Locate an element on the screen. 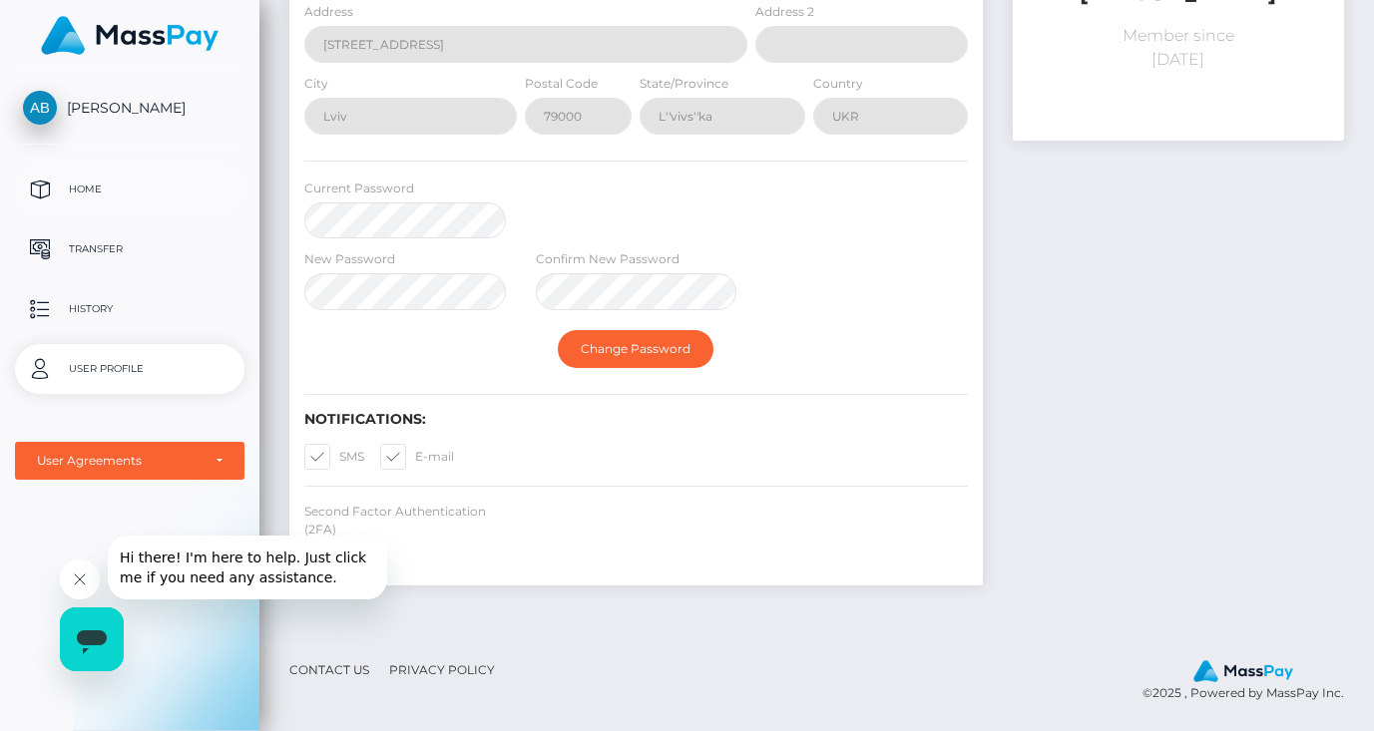  button: Change Password is located at coordinates (635, 349).